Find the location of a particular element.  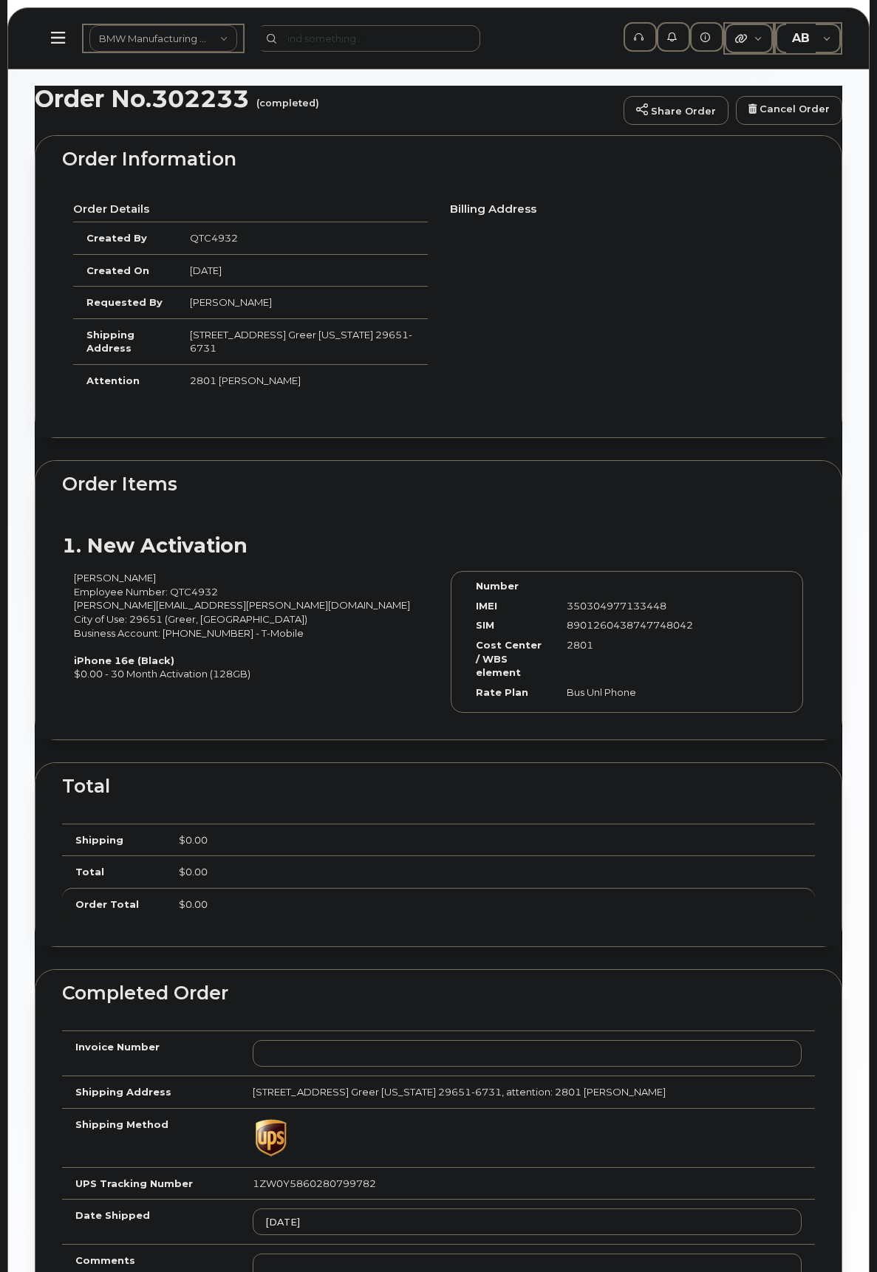

h4: Billing Address is located at coordinates (627, 209).